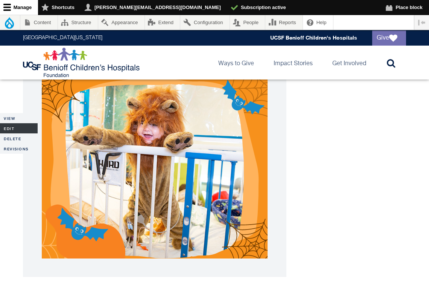 This screenshot has height=283, width=429. What do you see at coordinates (78, 22) in the screenshot?
I see `a: Structure` at bounding box center [78, 22].